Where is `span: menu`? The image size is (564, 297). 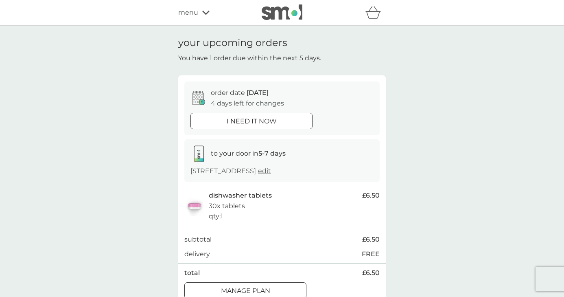 span: menu is located at coordinates (188, 13).